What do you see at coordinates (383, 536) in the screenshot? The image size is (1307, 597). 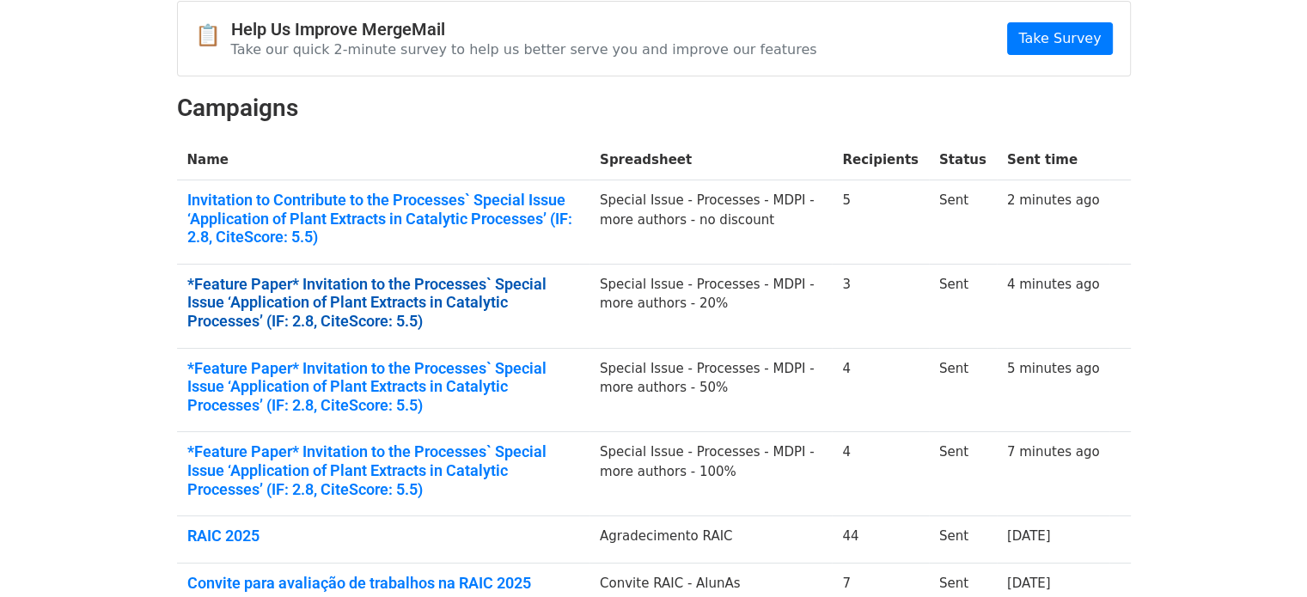 I see `a: RAIC 2025` at bounding box center [383, 536].